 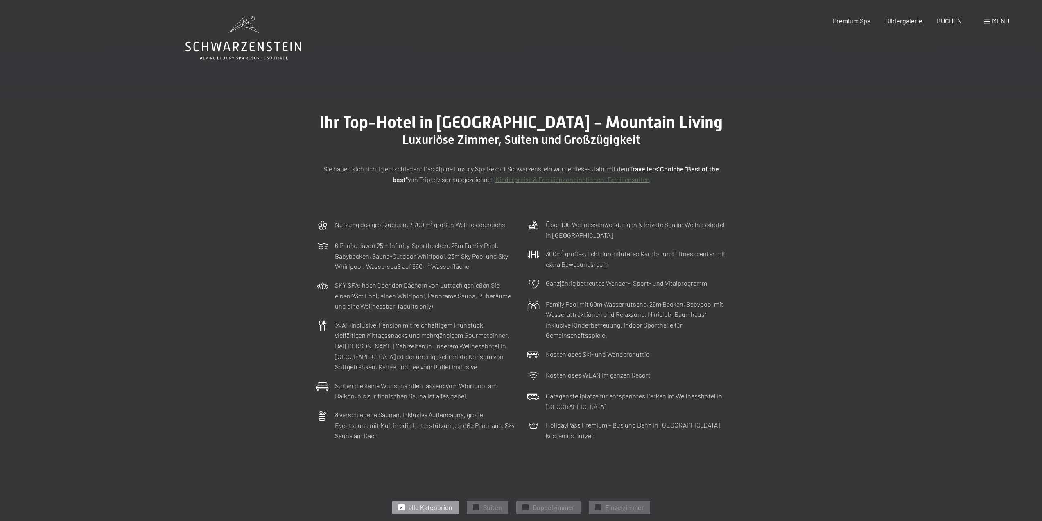 I want to click on span: Doppelzimmer, so click(x=554, y=507).